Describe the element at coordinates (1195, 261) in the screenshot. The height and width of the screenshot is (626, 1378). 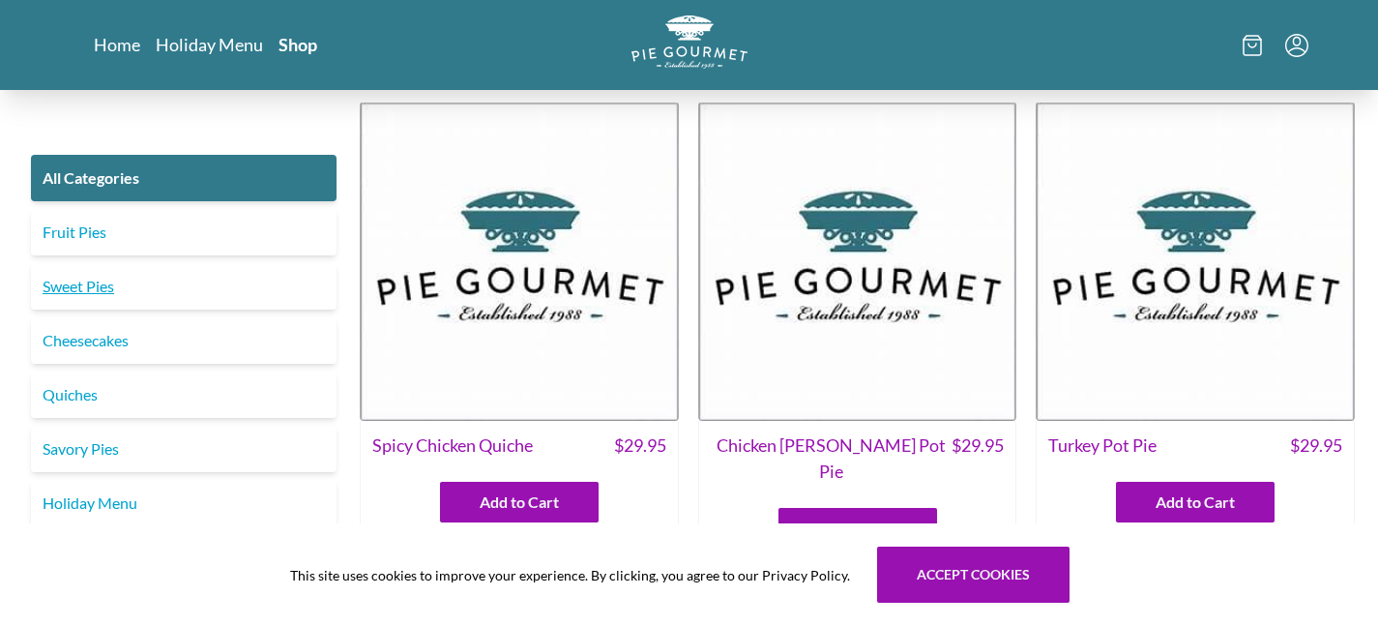
I see `img: Turkey Pot Pie` at that location.